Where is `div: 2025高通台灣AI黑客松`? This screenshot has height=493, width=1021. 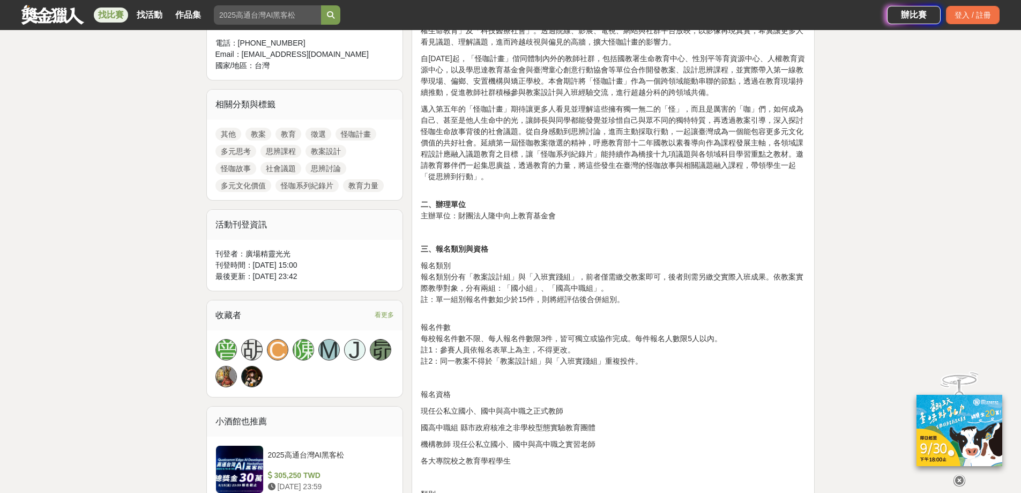 div: 2025高通台灣AI黑客松 is located at coordinates (329, 459).